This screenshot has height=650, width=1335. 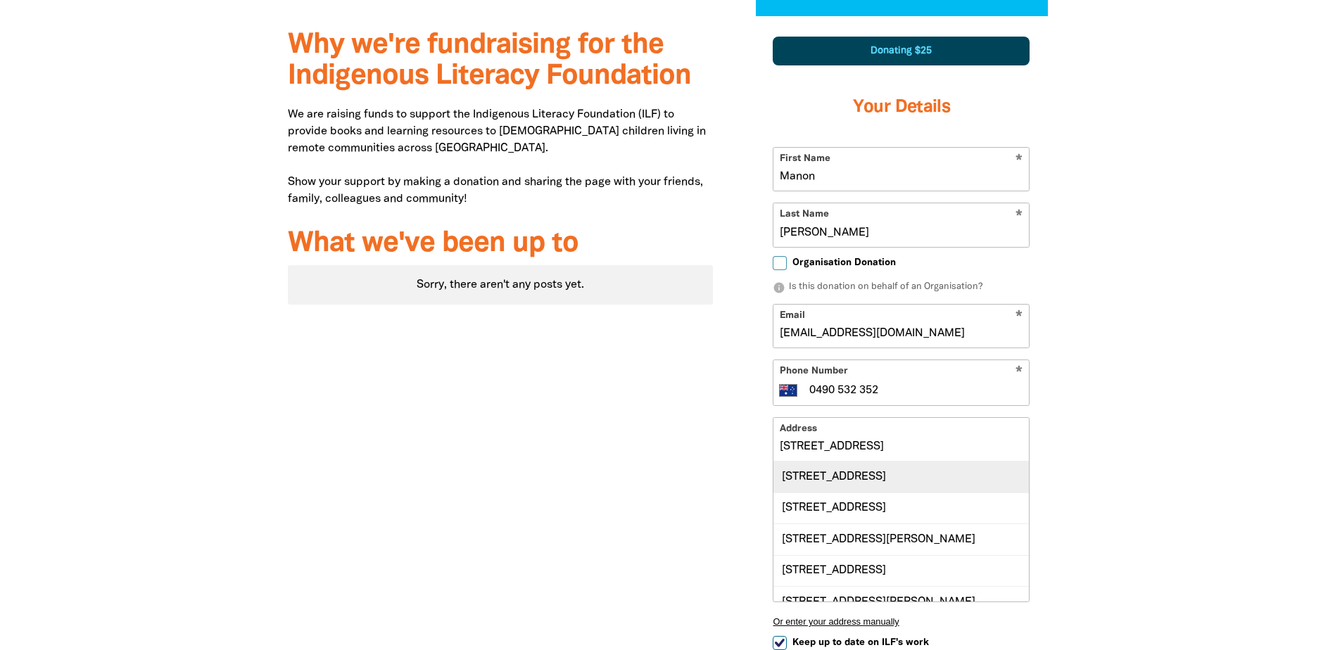 I want to click on p: We are raising funds to support the Indigenous Literacy Foundation (ILF) to provide books and lea..., so click(x=500, y=157).